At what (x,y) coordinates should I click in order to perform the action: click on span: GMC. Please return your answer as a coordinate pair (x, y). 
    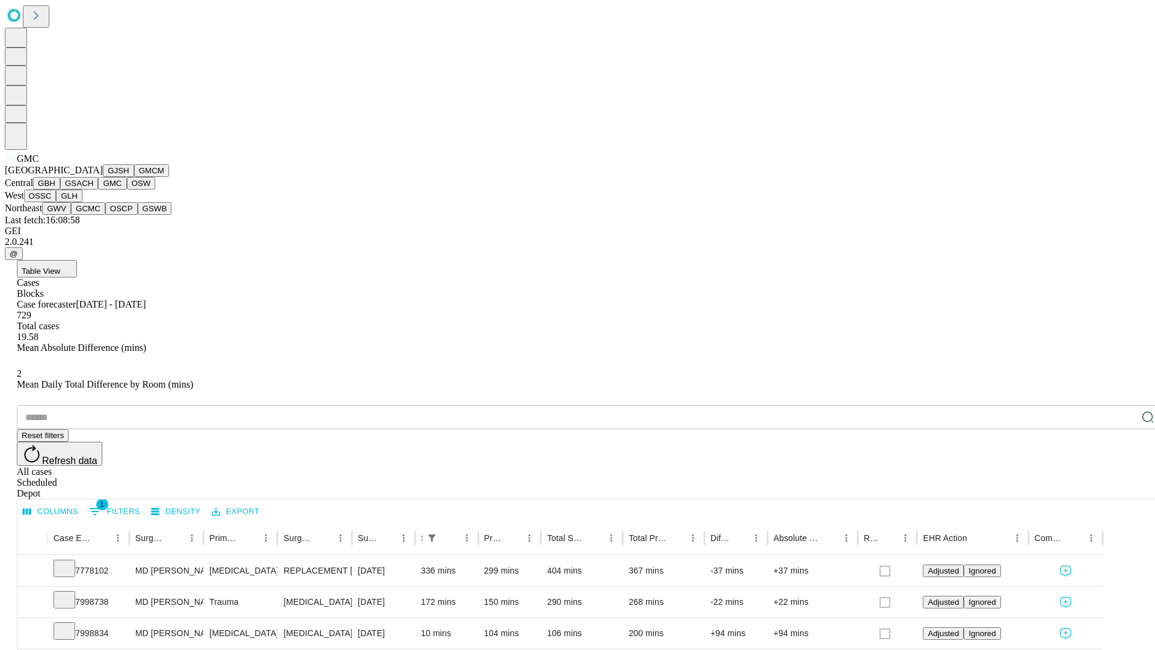
    Looking at the image, I should click on (28, 158).